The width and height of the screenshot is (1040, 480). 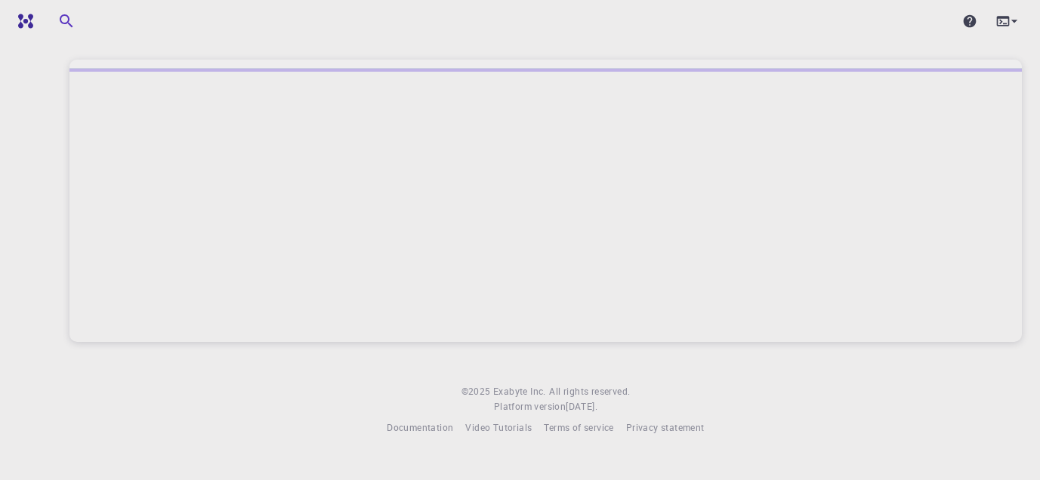 I want to click on span: All rights reserved., so click(x=589, y=392).